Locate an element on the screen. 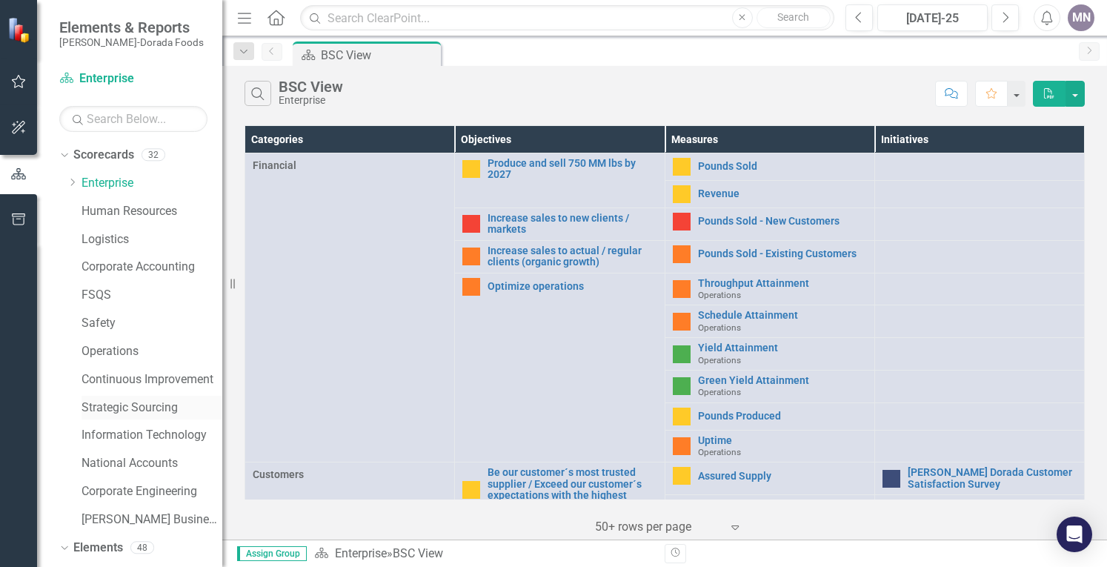  span: Financial is located at coordinates (350, 165).